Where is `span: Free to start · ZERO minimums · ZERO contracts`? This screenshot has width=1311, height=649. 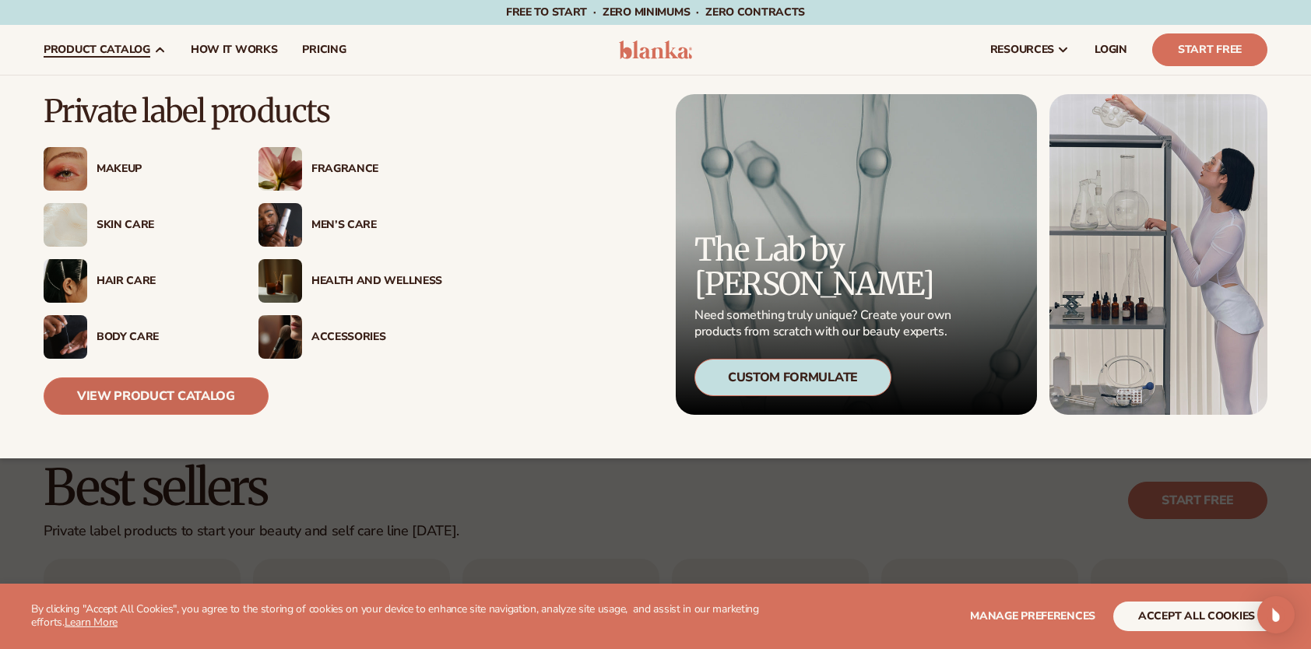 span: Free to start · ZERO minimums · ZERO contracts is located at coordinates (655, 12).